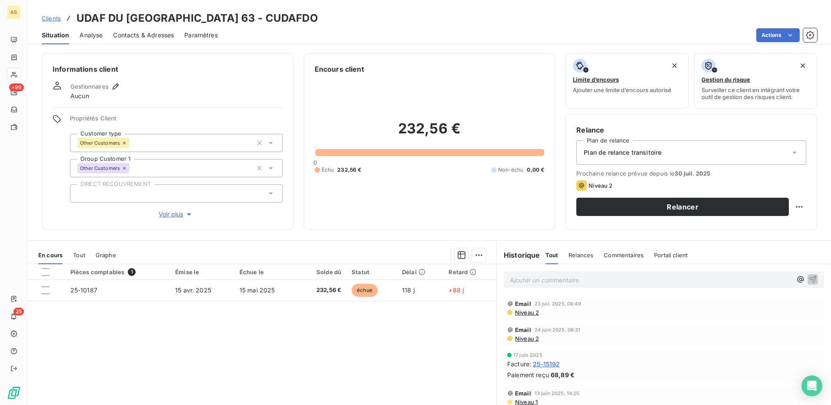 The height and width of the screenshot is (405, 831). Describe the element at coordinates (470, 272) in the screenshot. I see `div: Retard` at that location.